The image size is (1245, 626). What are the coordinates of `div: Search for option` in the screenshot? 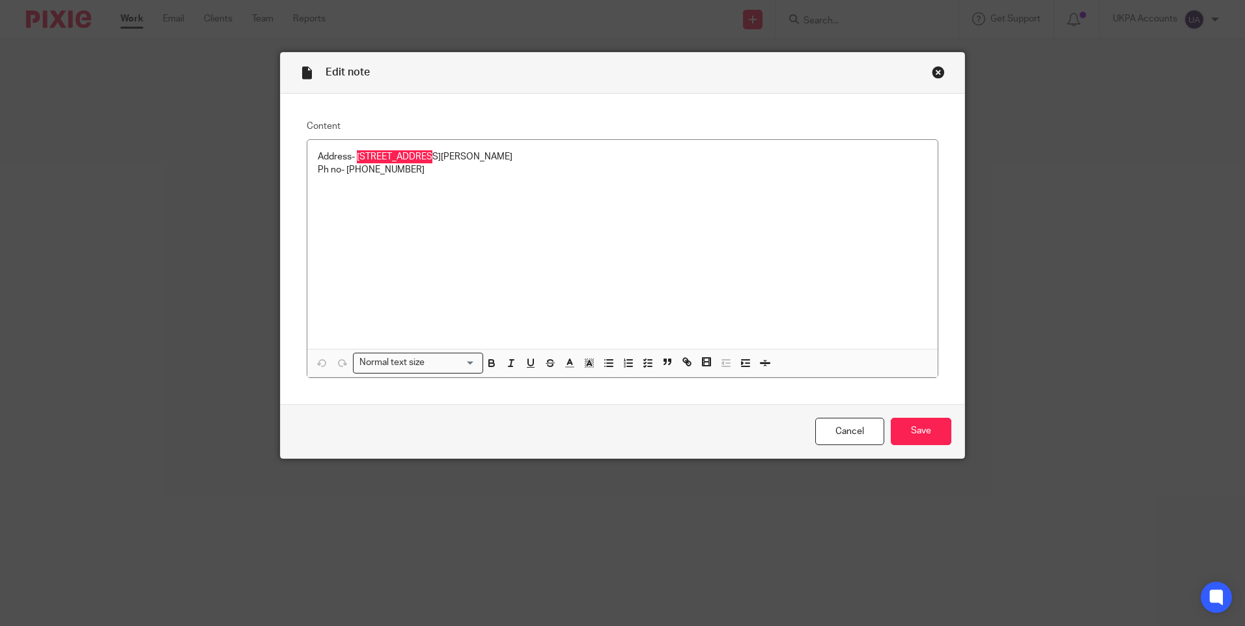 It's located at (418, 363).